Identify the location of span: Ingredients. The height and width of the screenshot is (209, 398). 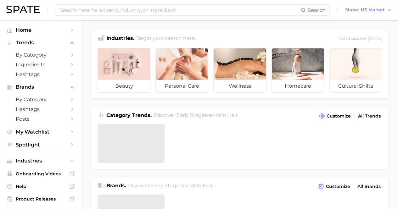
(41, 65).